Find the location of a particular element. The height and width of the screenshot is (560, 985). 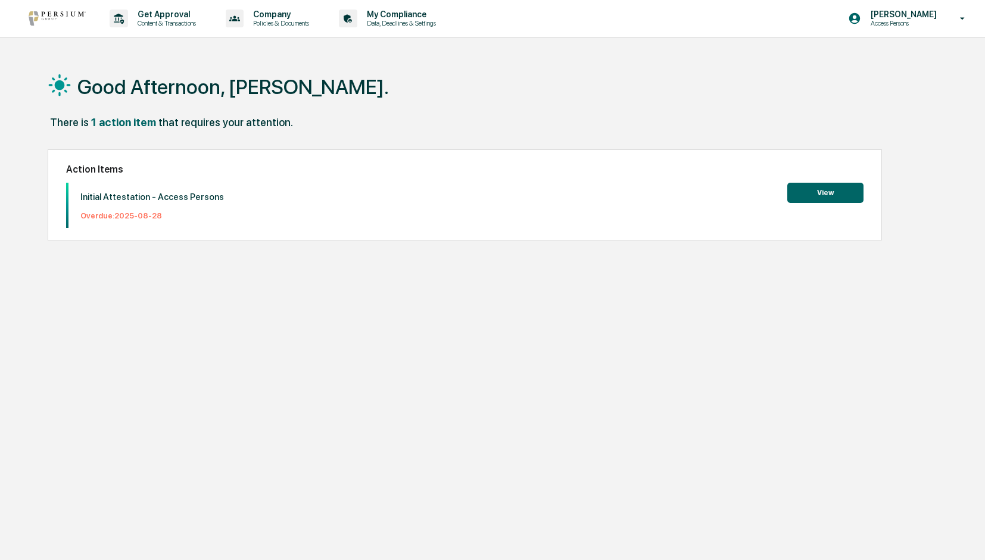

div: There is is located at coordinates (69, 122).